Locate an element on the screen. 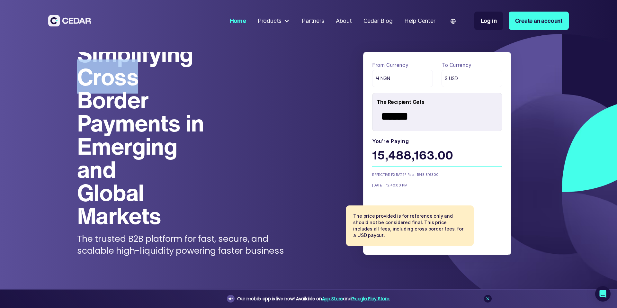  div: Log in is located at coordinates (489, 21).